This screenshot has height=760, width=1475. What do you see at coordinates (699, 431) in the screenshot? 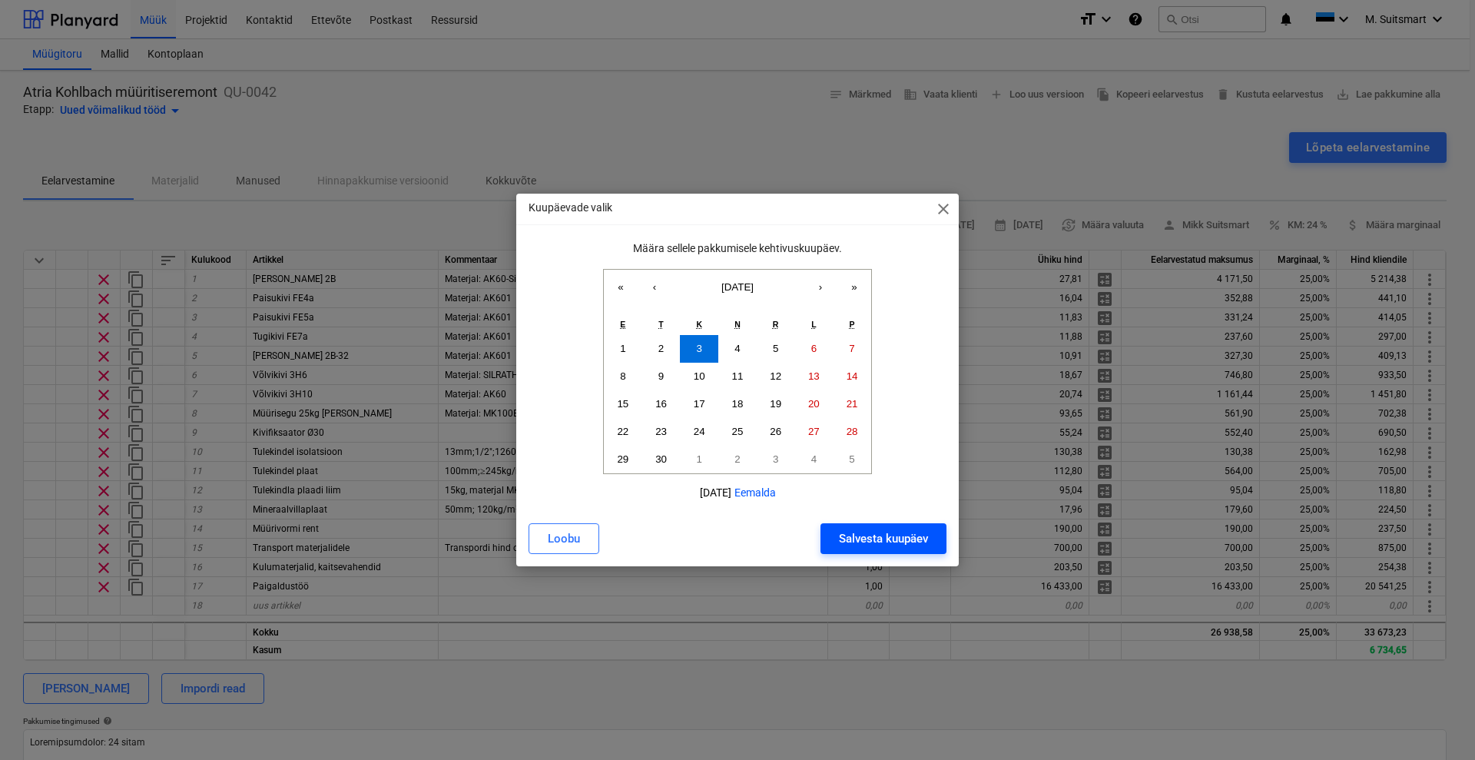
I see `abbr: 24. september 2025` at bounding box center [699, 431].